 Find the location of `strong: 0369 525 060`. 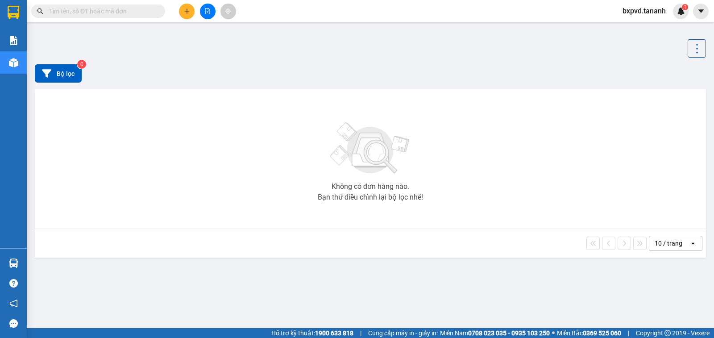

strong: 0369 525 060 is located at coordinates (602, 333).